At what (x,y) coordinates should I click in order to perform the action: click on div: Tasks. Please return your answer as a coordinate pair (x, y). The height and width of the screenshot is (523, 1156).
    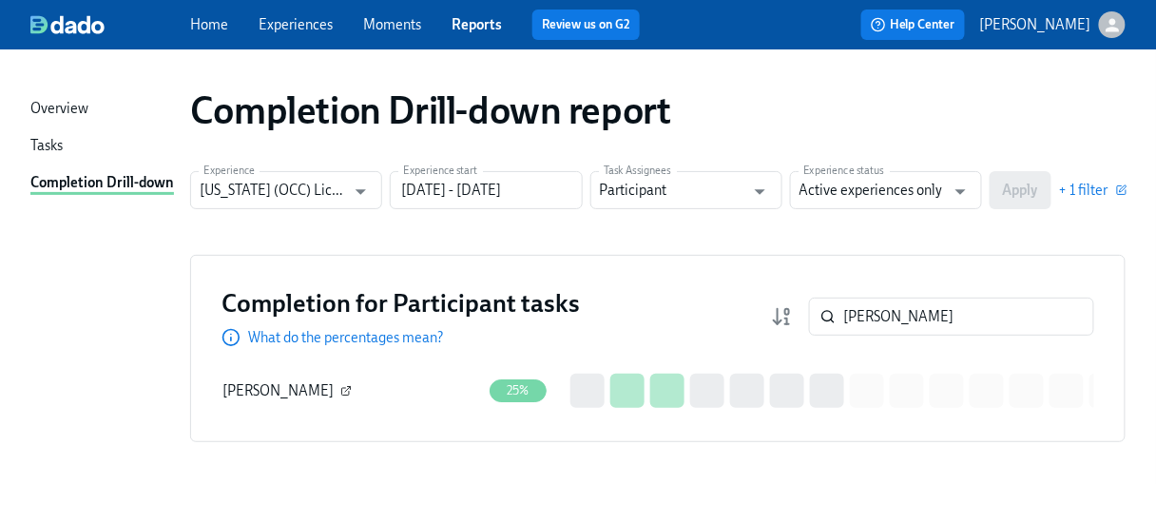
    Looking at the image, I should click on (47, 146).